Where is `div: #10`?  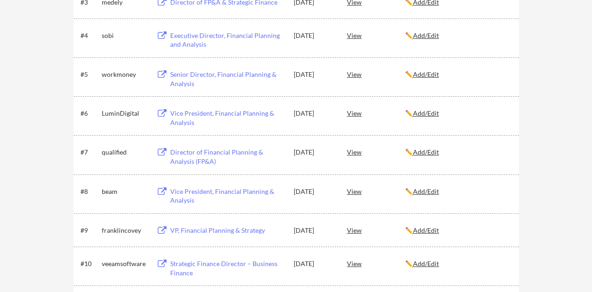 div: #10 is located at coordinates (89, 264).